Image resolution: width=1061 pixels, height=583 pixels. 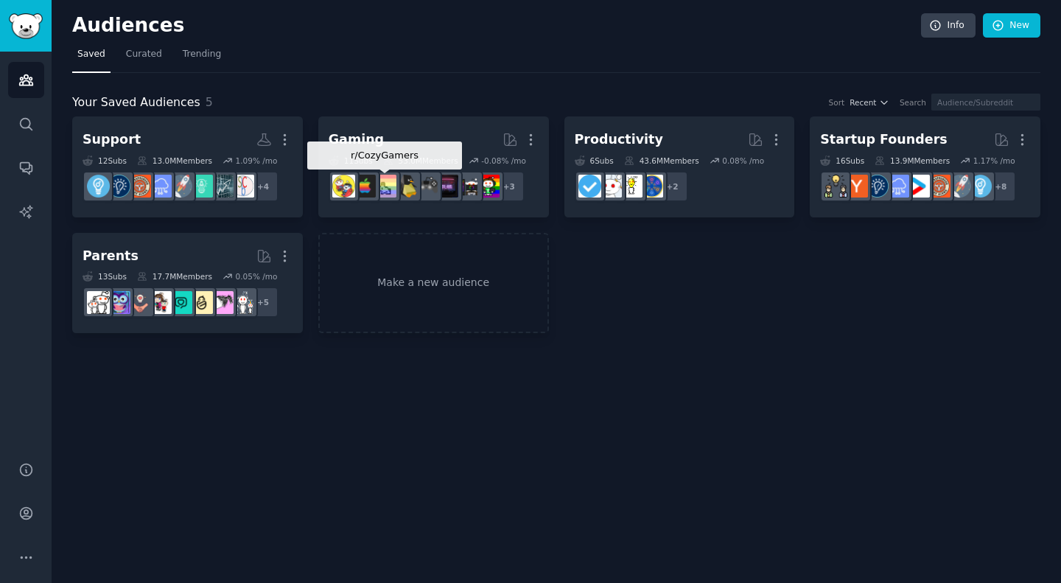 I want to click on div: 16 Sub s, so click(x=843, y=161).